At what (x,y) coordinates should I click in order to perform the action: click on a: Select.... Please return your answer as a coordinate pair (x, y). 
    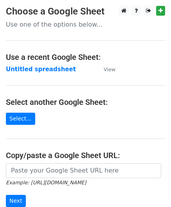
    Looking at the image, I should click on (20, 119).